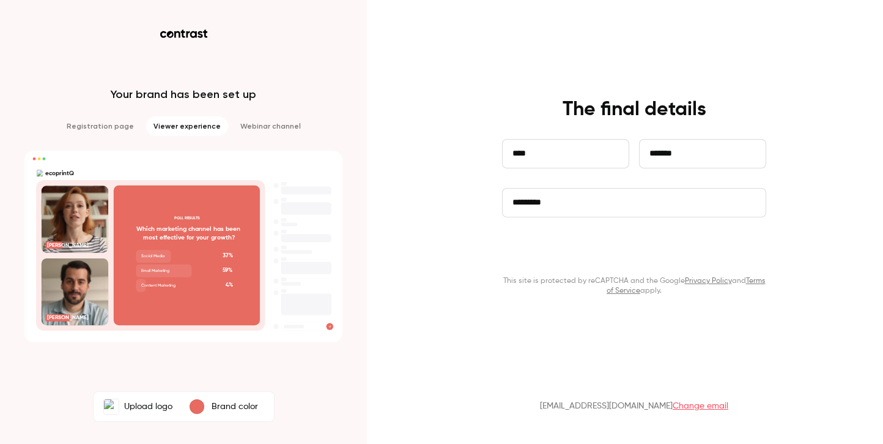  What do you see at coordinates (184, 94) in the screenshot?
I see `p: Your brand has been set up` at bounding box center [184, 94].